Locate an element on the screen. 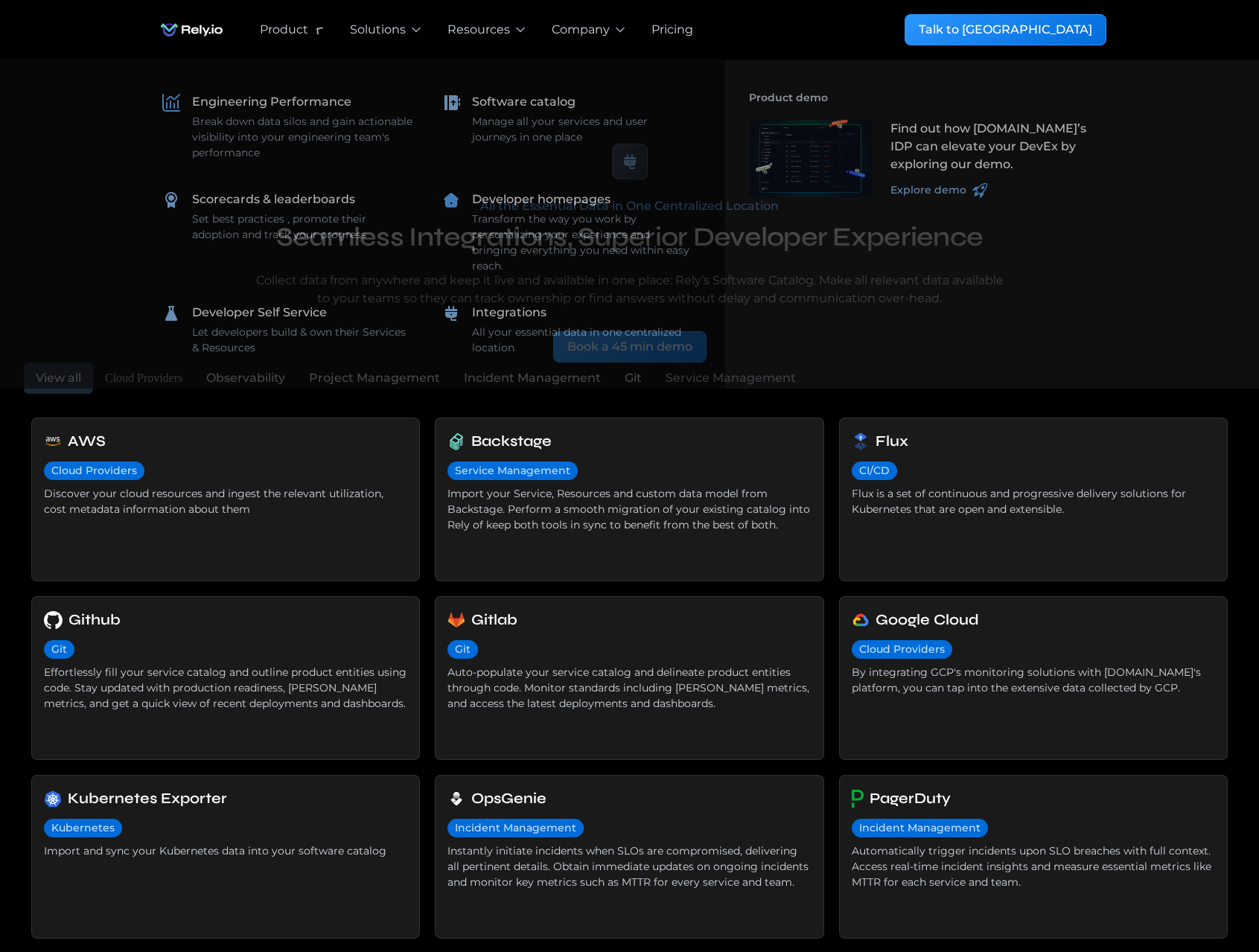 This screenshot has width=1259, height=952. h6: OpsGenie is located at coordinates (508, 799).